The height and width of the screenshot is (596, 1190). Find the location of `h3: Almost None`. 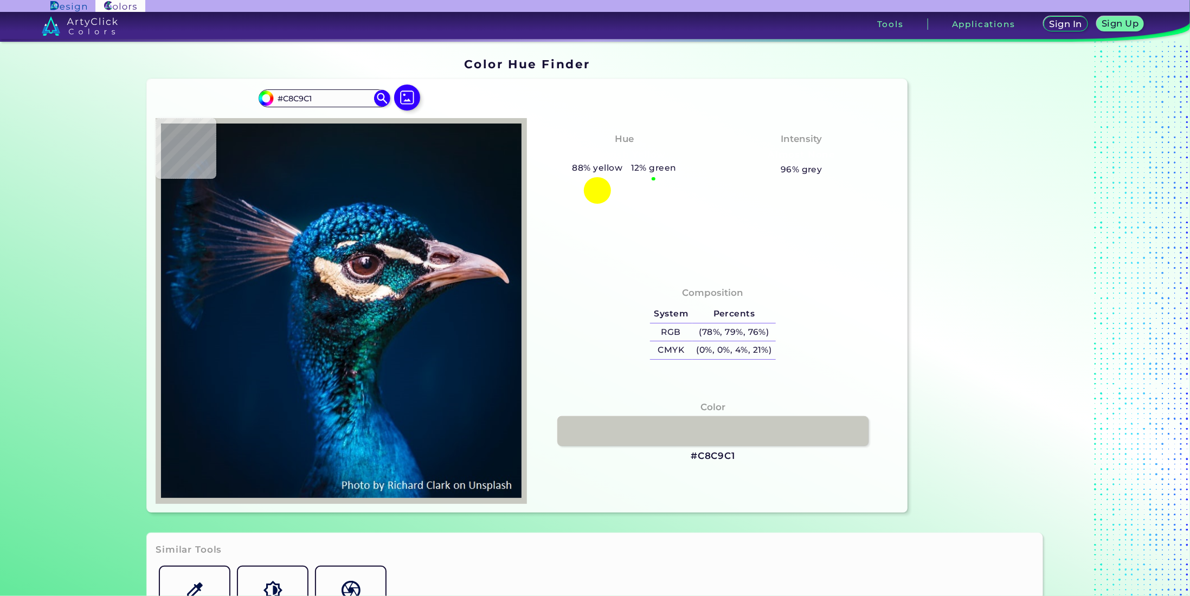

h3: Almost None is located at coordinates (801, 155).